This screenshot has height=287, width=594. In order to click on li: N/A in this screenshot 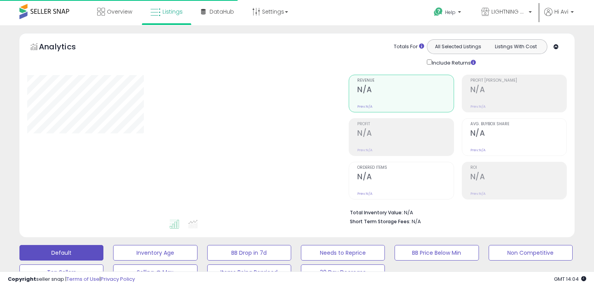, I will do `click(456, 212)`.